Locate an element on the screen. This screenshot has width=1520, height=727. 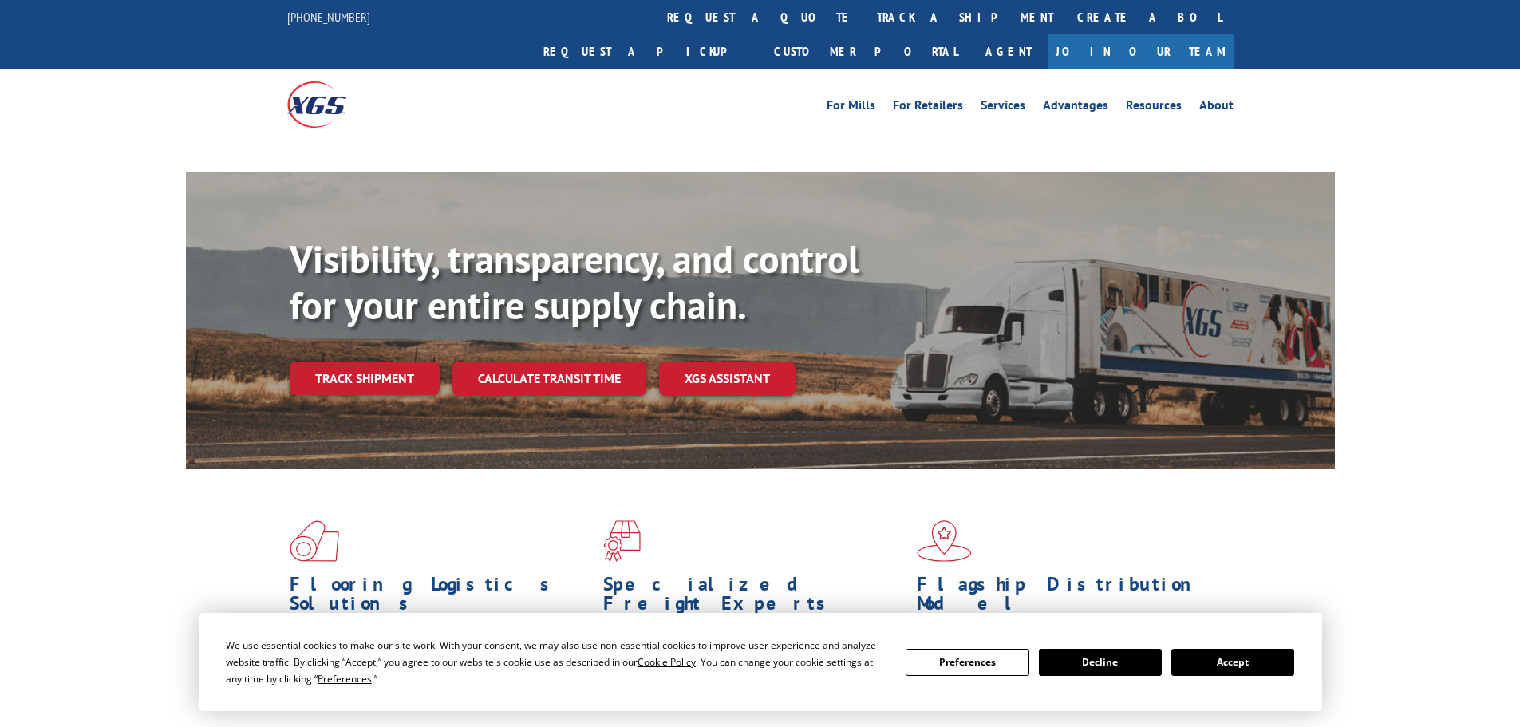
a: Resources is located at coordinates (1154, 108).